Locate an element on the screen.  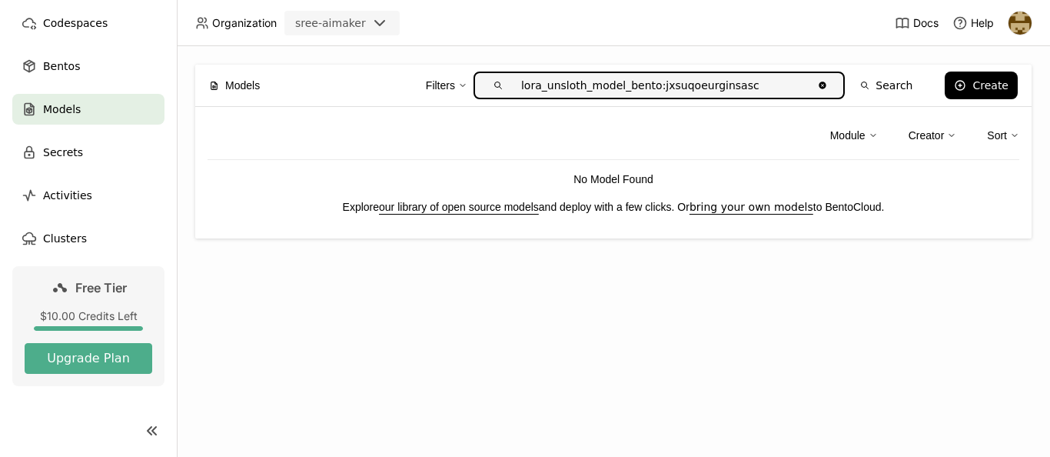
span: Clusters is located at coordinates (65, 238).